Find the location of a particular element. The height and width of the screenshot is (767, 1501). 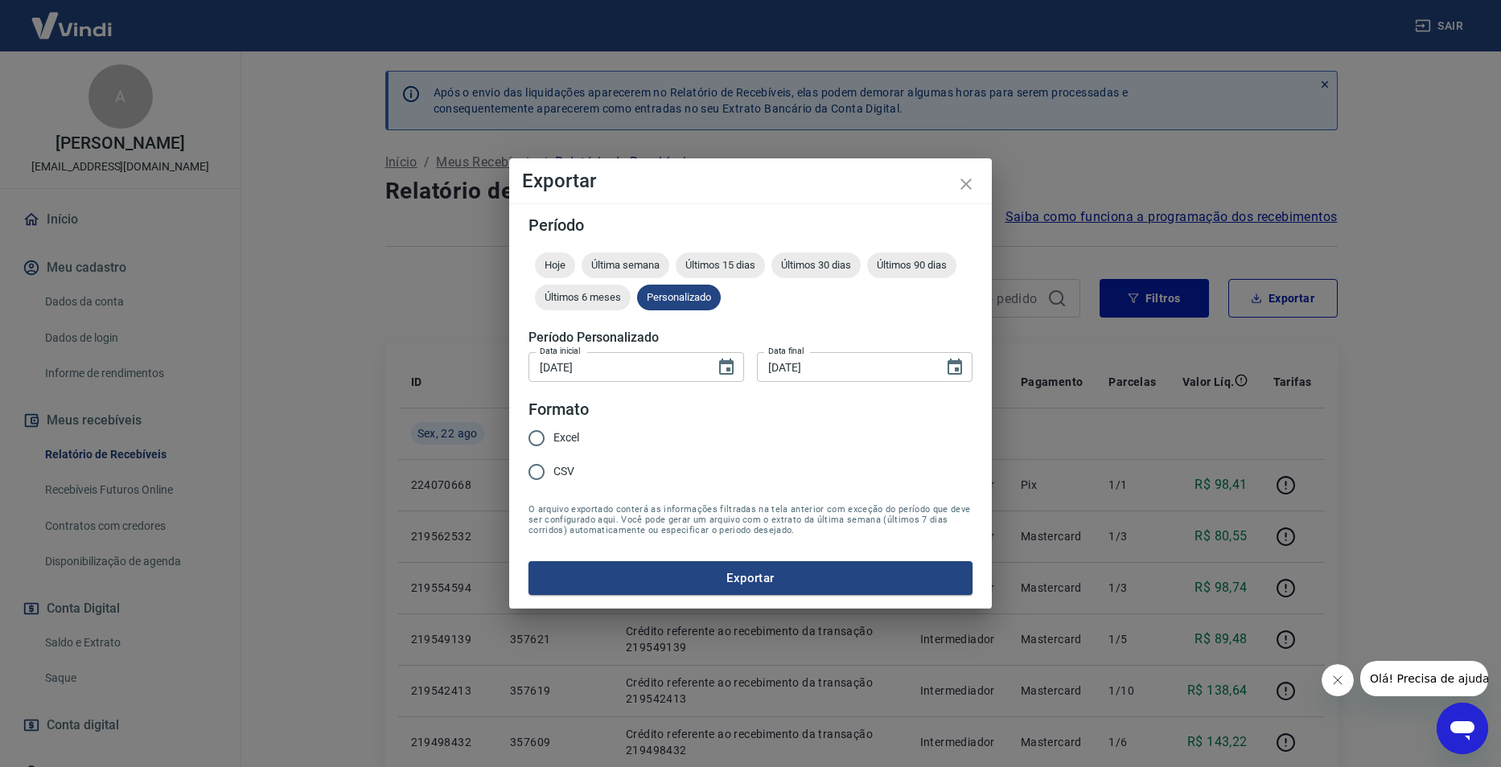

span: Últimos 90 dias is located at coordinates (911, 265).